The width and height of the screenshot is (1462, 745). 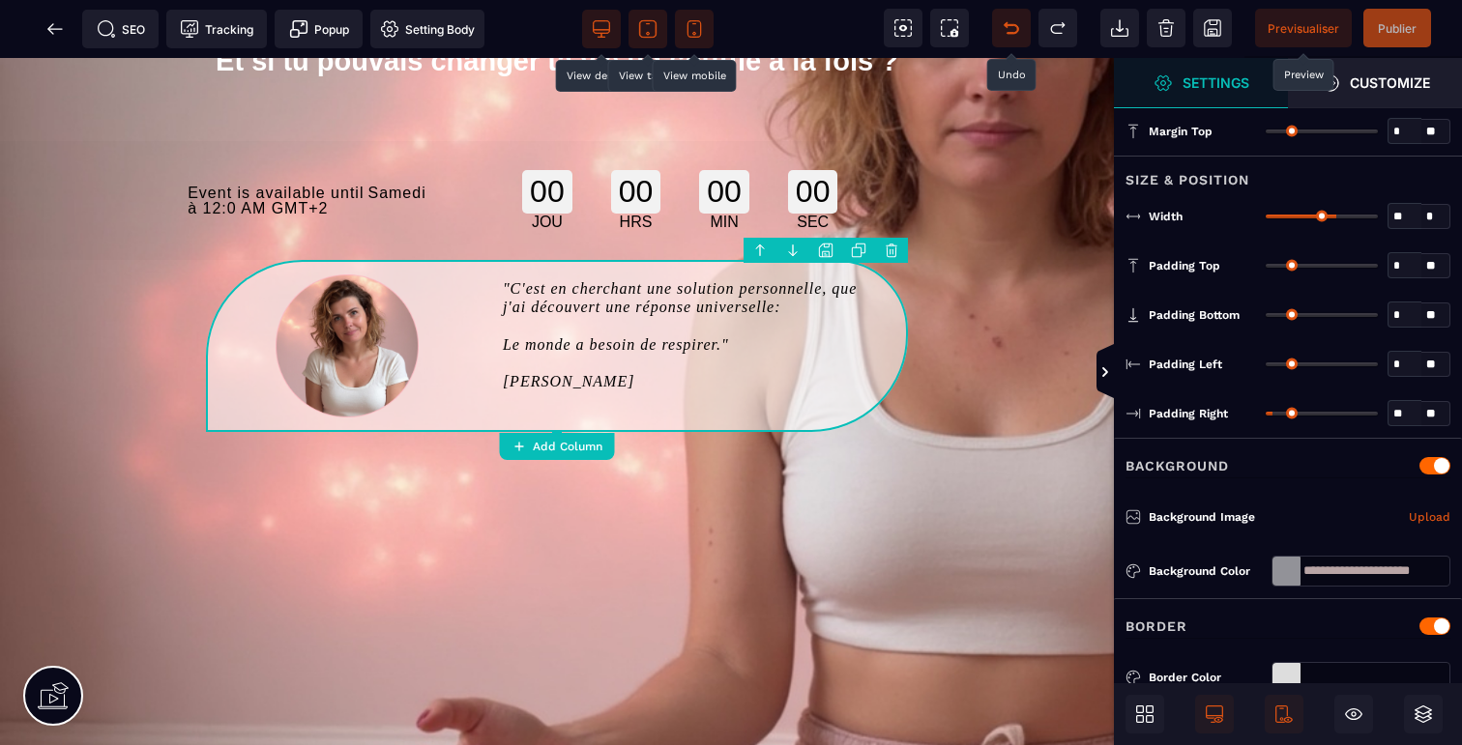 What do you see at coordinates (1423, 714) in the screenshot?
I see `span: Open Layers` at bounding box center [1423, 714].